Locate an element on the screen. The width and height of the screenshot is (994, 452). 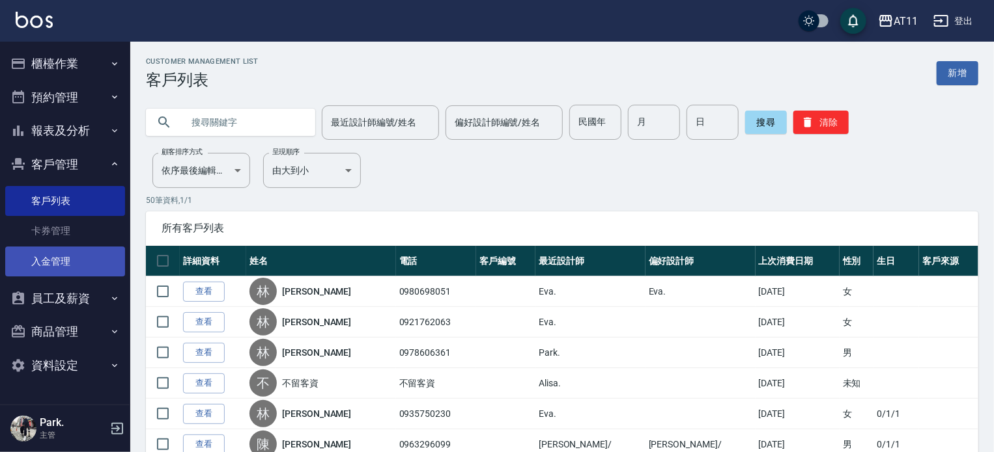
th: 最近設計師 is located at coordinates (590, 261).